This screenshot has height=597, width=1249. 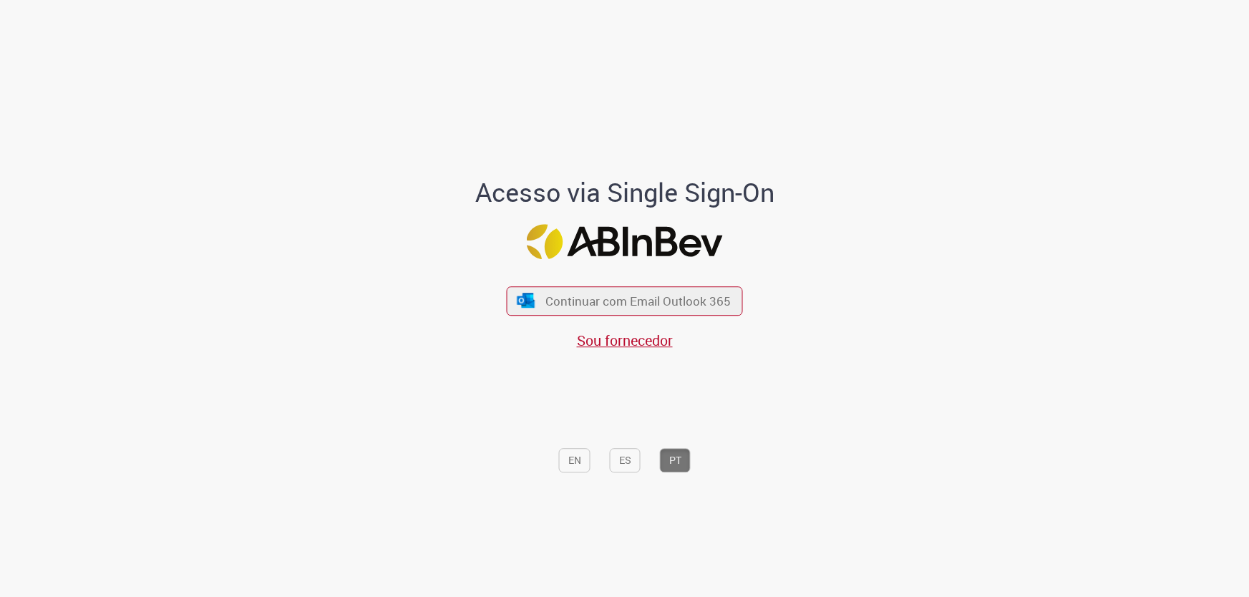 I want to click on button: ES, so click(x=625, y=460).